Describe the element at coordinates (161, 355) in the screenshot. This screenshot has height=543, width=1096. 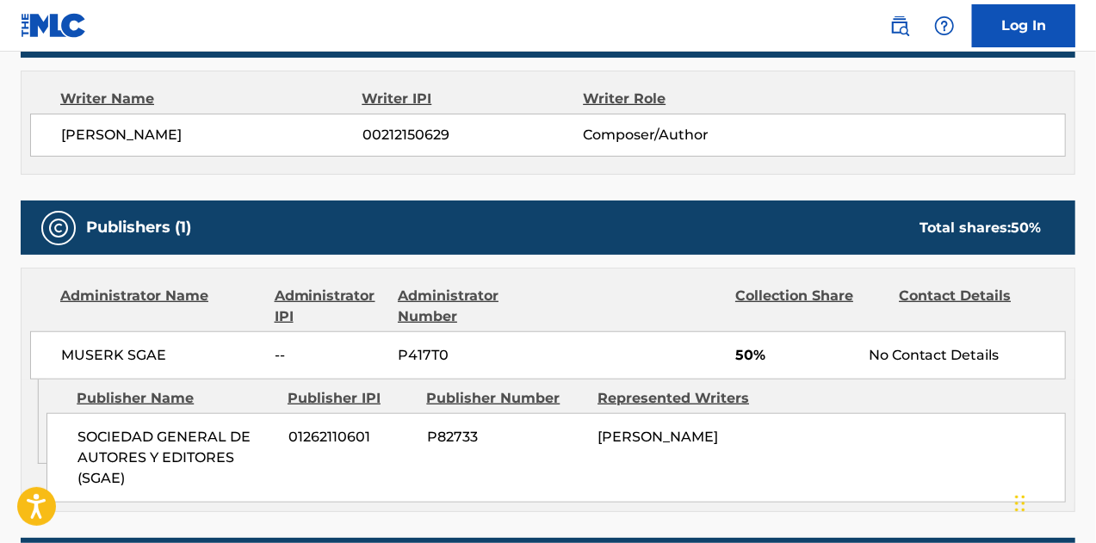
I see `span: MUSERK SGAE` at that location.